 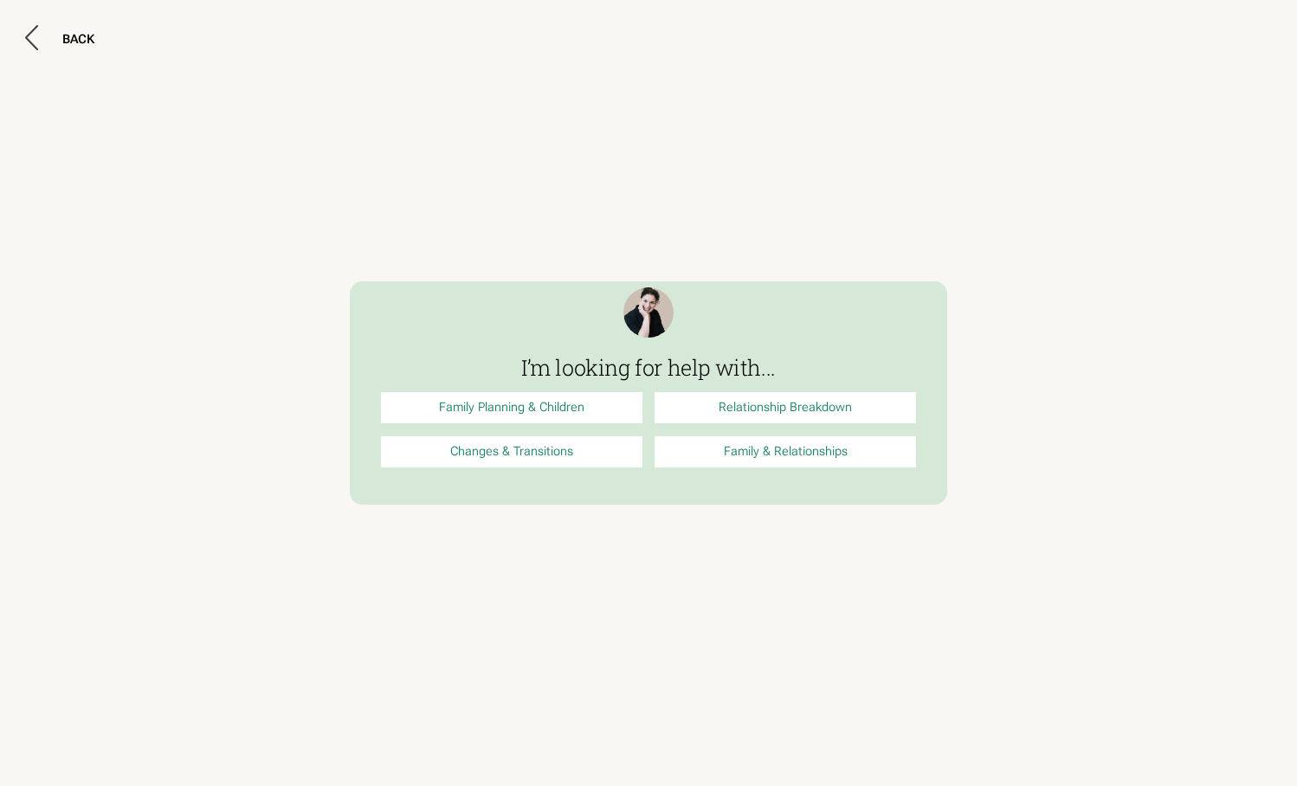 What do you see at coordinates (60, 40) in the screenshot?
I see `button: BACK` at bounding box center [60, 40].